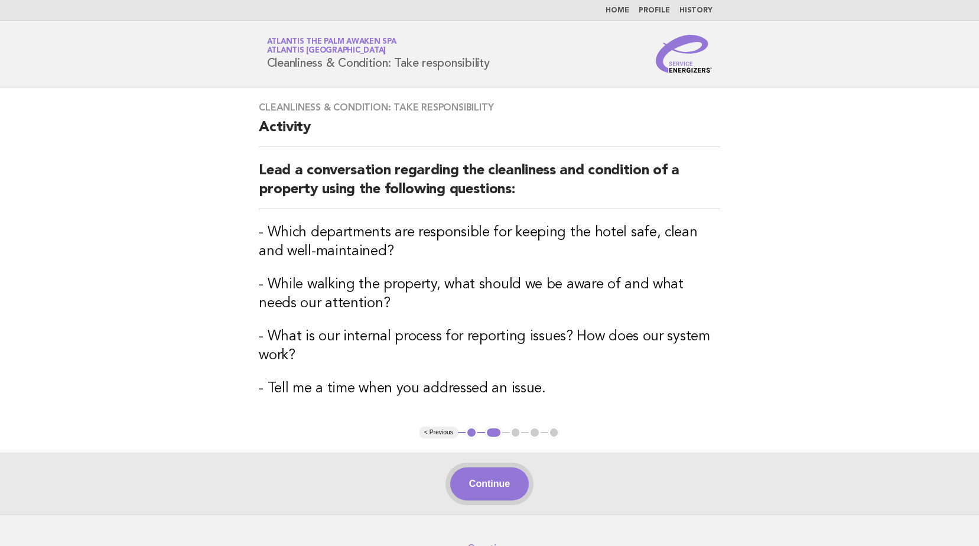  I want to click on h1: Cleanliness & Condition: Take responsibility, so click(378, 54).